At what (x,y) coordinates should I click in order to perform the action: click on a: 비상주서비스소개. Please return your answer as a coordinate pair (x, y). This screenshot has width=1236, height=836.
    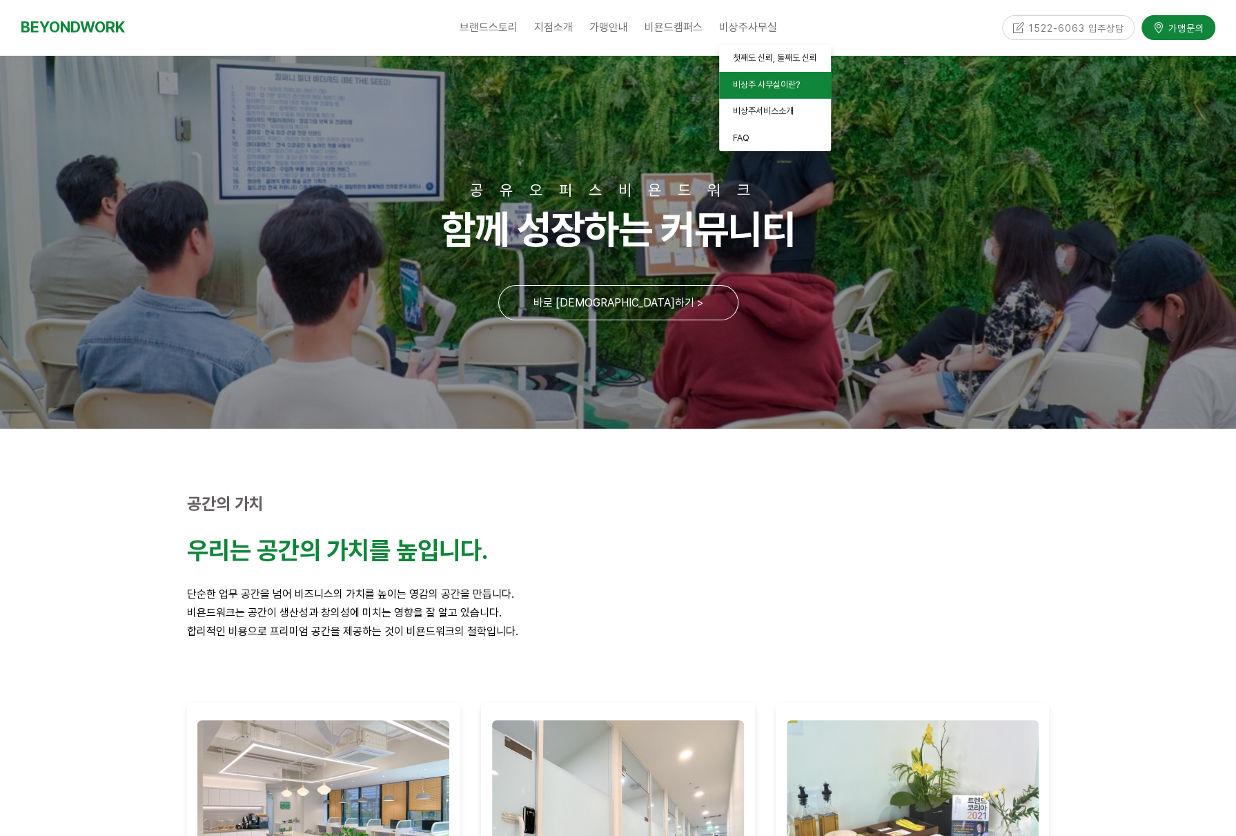
    Looking at the image, I should click on (775, 111).